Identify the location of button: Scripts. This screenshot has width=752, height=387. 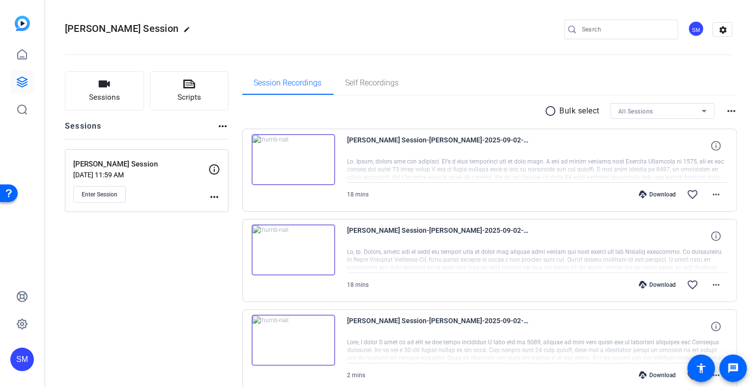
(189, 91).